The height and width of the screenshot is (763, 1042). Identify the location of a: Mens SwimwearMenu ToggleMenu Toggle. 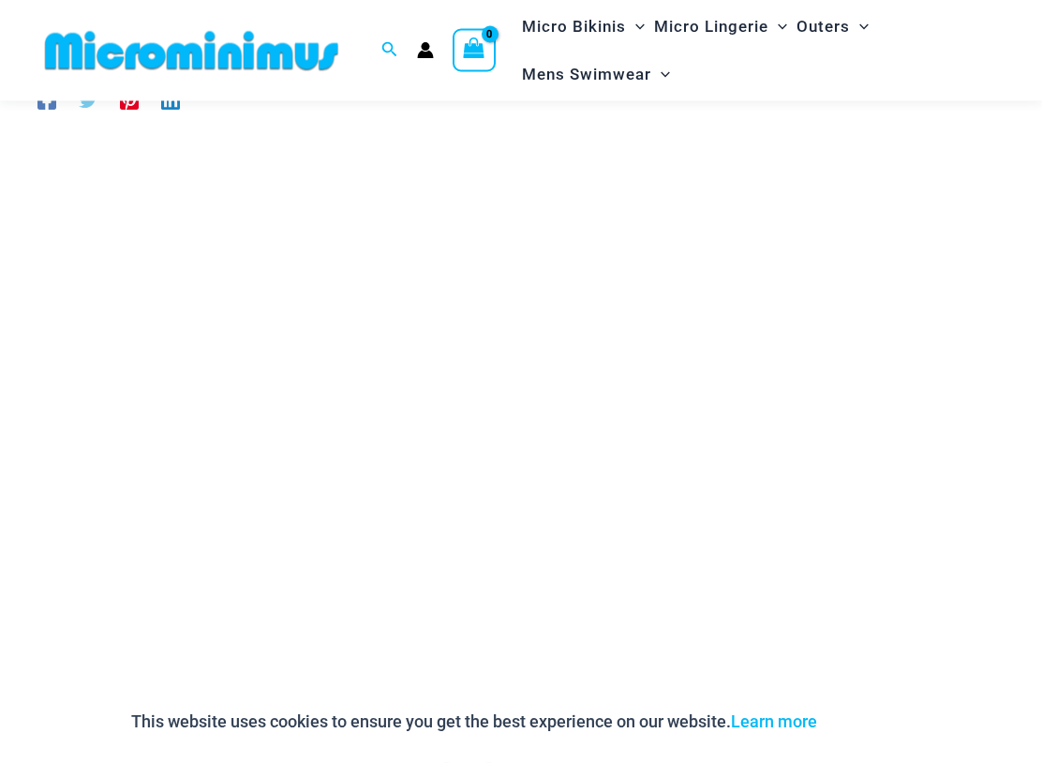
(596, 74).